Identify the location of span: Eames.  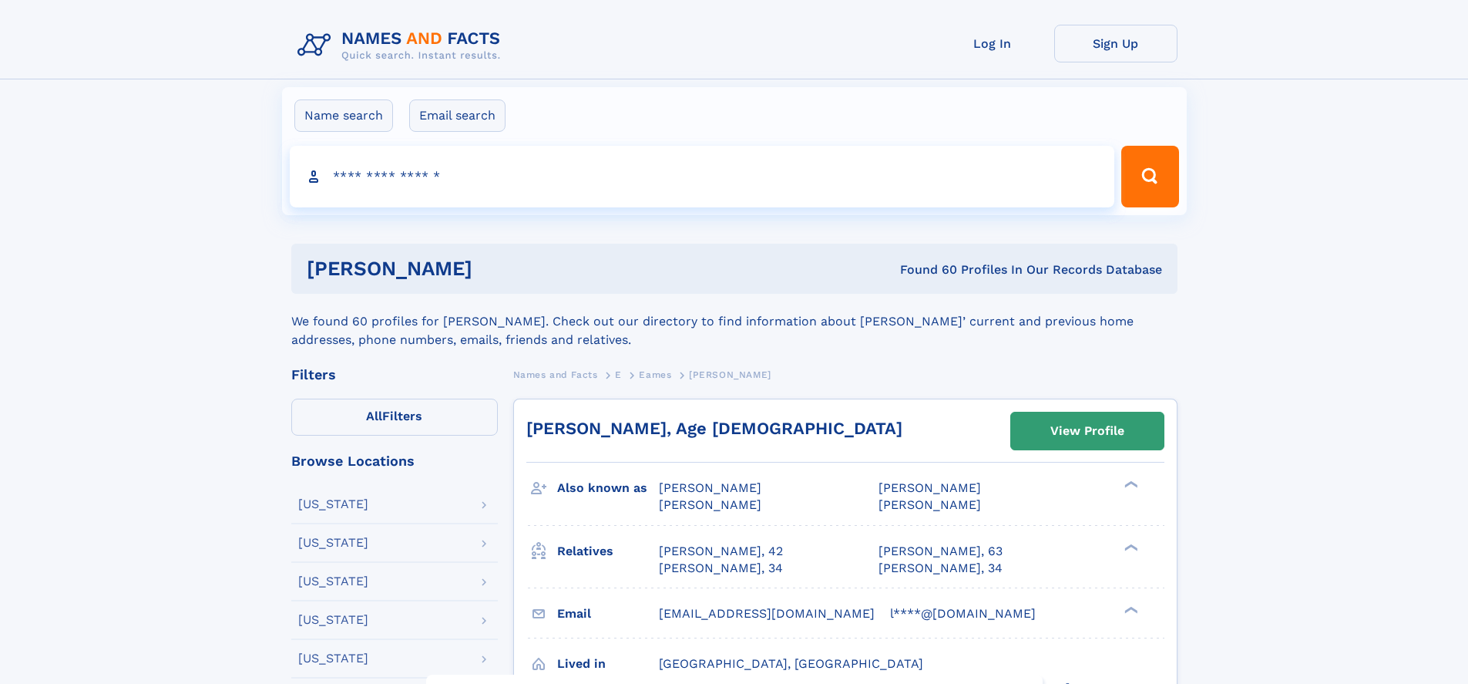
(655, 375).